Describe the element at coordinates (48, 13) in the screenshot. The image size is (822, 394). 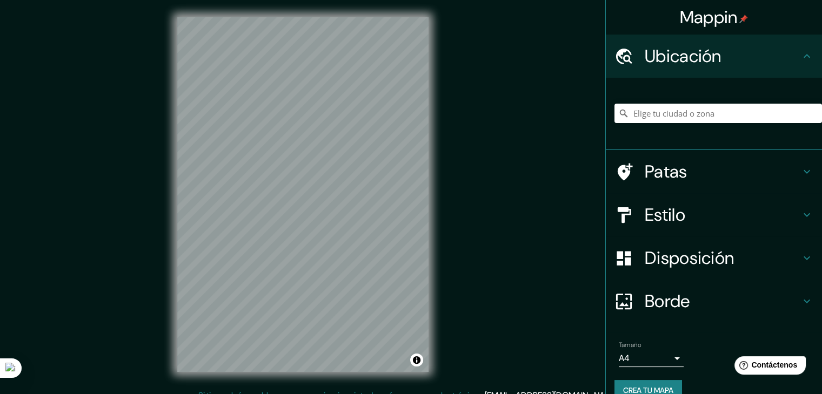
I see `font: Contáctenos` at that location.